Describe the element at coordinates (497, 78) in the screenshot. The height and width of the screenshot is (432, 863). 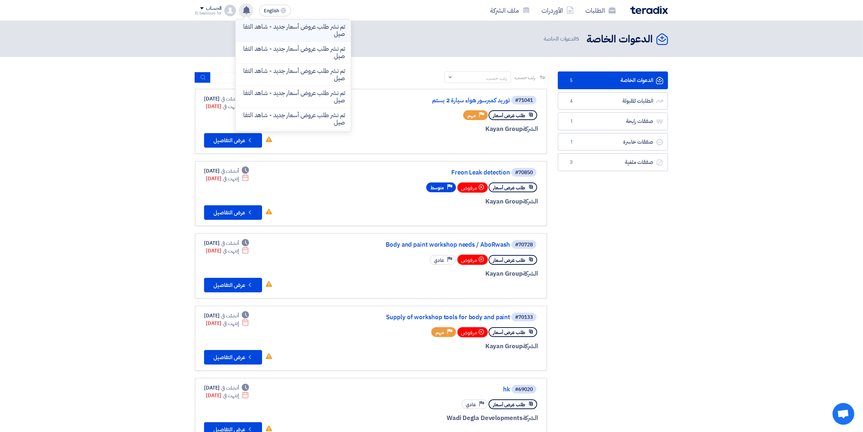
I see `div: رتب حسب` at that location.